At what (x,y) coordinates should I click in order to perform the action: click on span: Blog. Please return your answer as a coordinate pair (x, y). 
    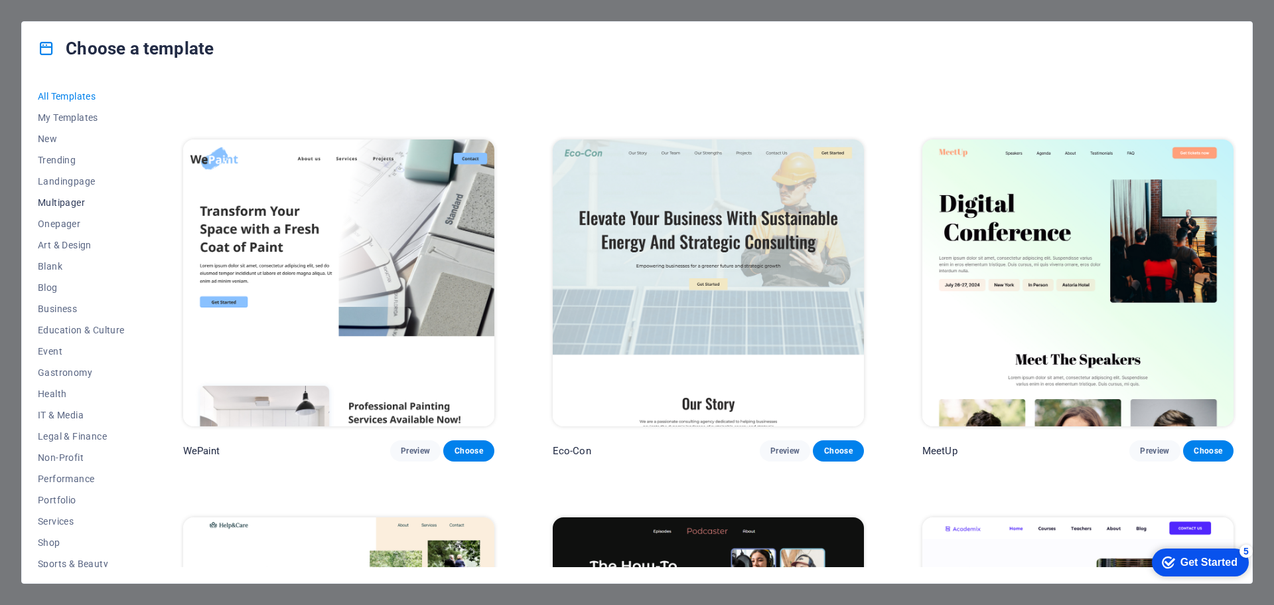
    Looking at the image, I should click on (81, 287).